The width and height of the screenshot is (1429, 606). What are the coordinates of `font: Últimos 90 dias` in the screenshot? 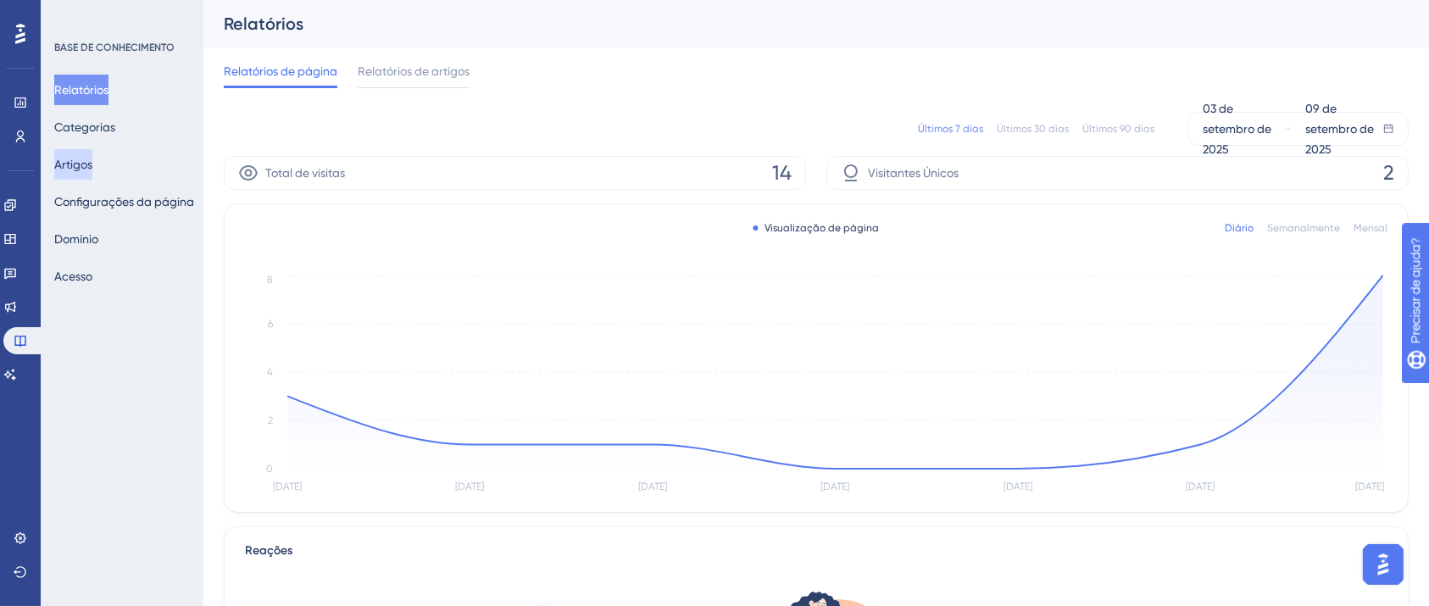 It's located at (1118, 129).